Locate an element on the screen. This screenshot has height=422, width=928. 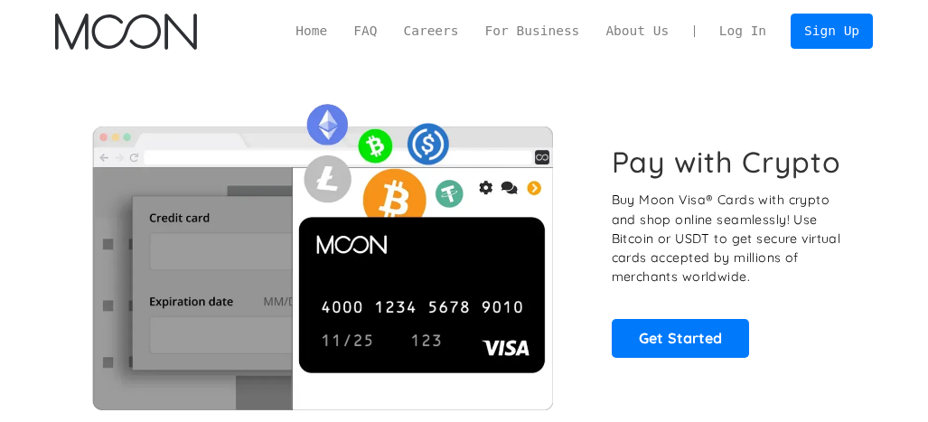
a: Sign Up is located at coordinates (831, 31).